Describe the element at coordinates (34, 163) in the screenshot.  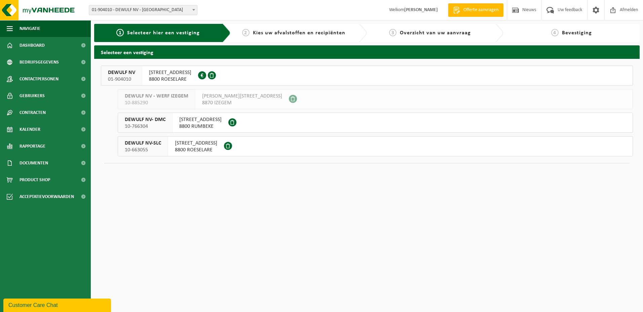
I see `span: Documenten` at that location.